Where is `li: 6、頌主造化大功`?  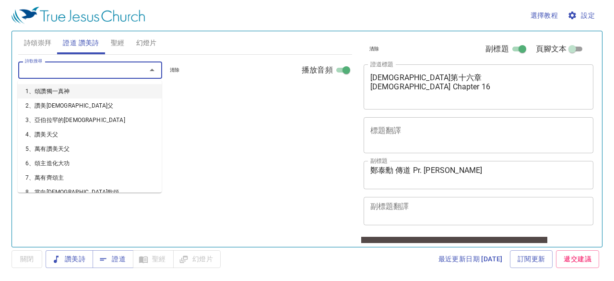 li: 6、頌主造化大功 is located at coordinates (90, 163).